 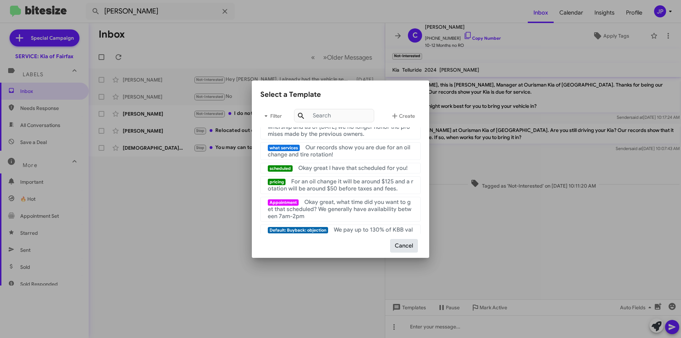 I want to click on div: Select a Template, so click(x=340, y=95).